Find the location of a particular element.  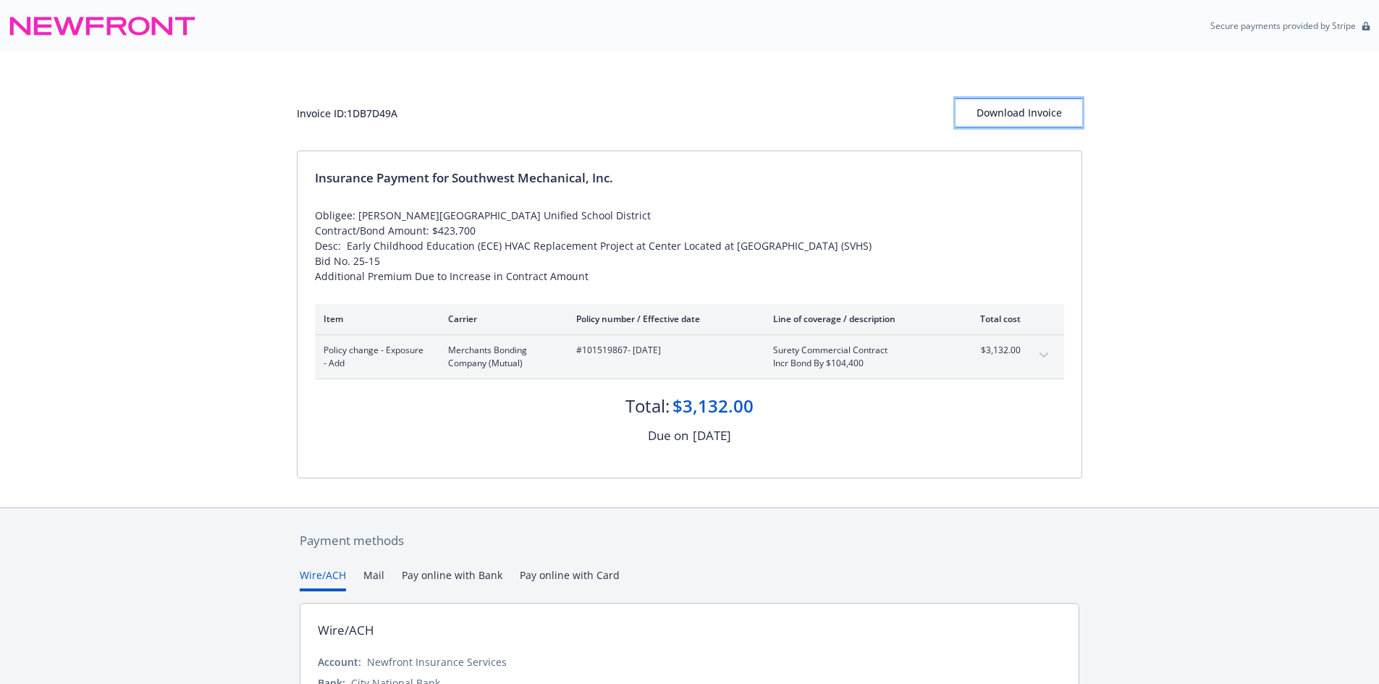

p: Secure payments provided by Stripe is located at coordinates (1282, 25).